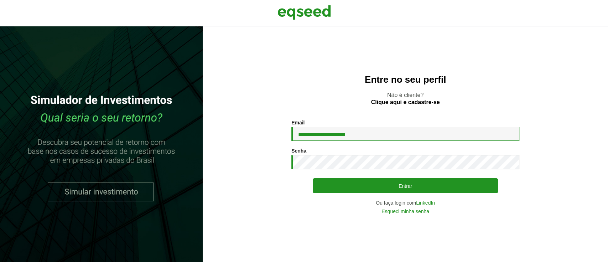 This screenshot has height=262, width=608. Describe the element at coordinates (299, 151) in the screenshot. I see `label: Senha` at that location.